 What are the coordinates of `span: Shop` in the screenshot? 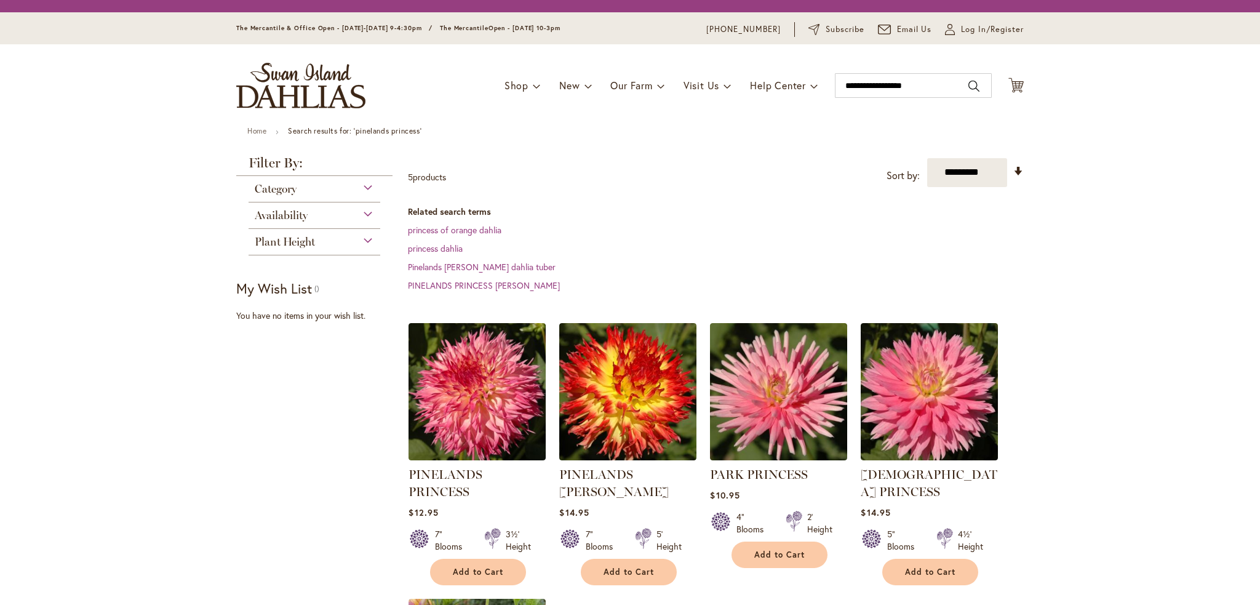 It's located at (516, 85).